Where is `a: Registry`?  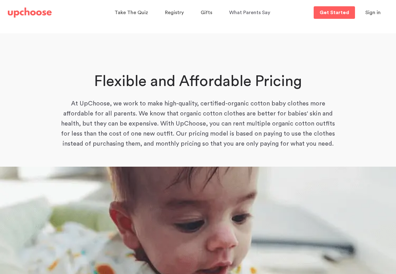 a: Registry is located at coordinates (175, 13).